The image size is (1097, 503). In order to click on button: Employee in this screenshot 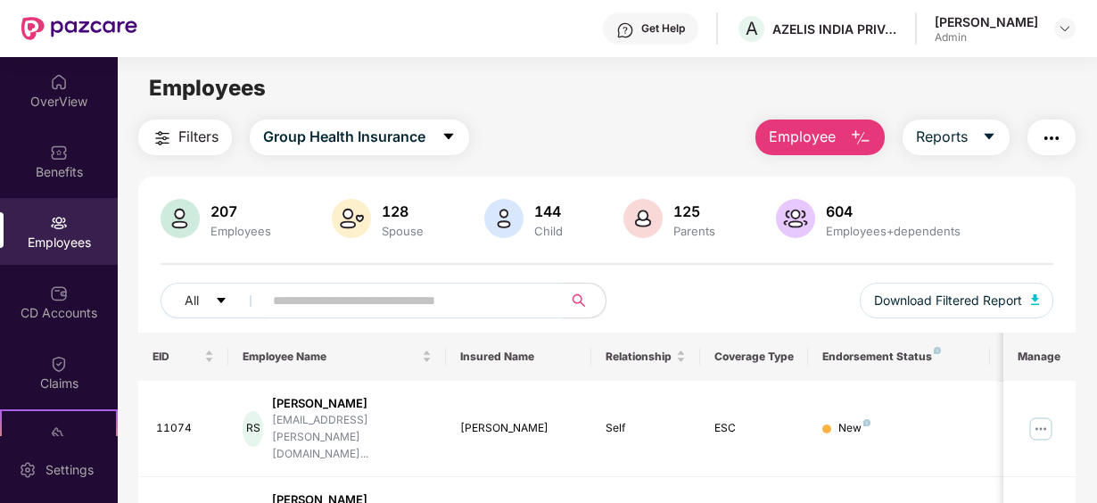, I will do `click(820, 137)`.